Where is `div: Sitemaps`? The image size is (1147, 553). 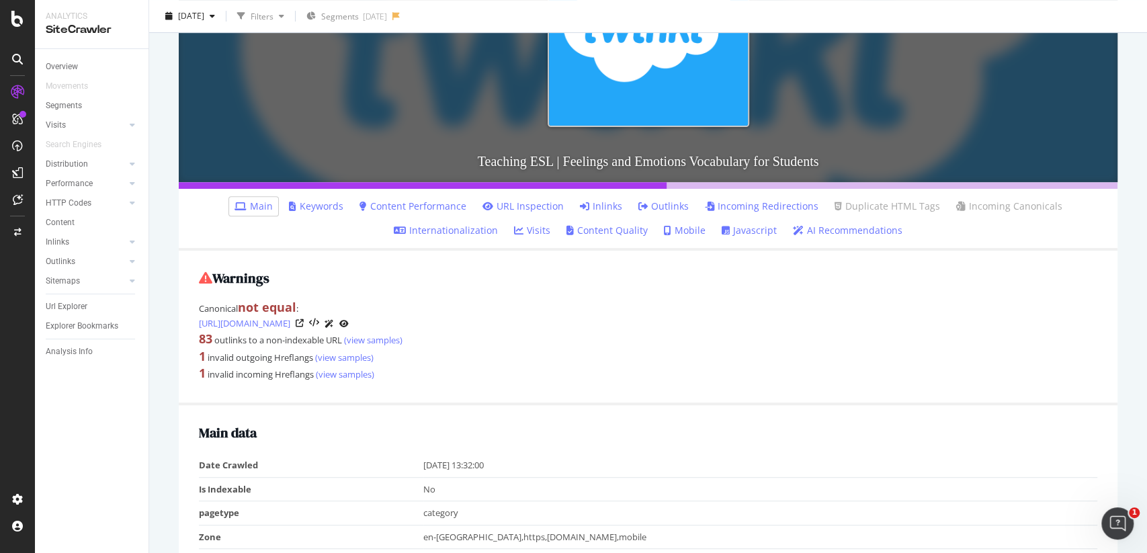
div: Sitemaps is located at coordinates (62, 281).